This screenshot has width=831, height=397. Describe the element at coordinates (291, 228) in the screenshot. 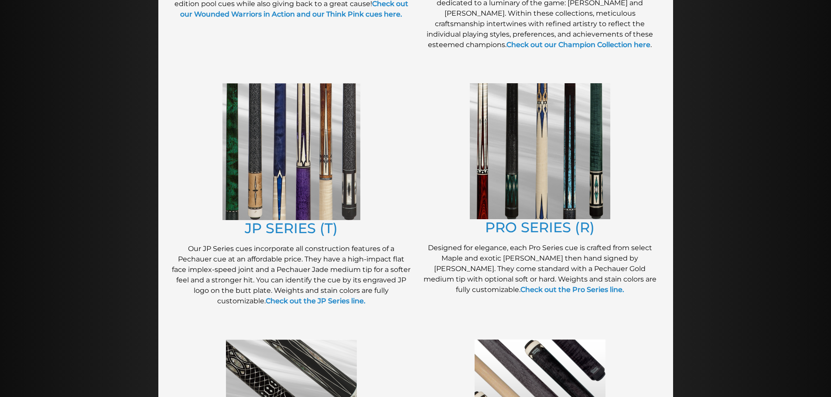

I see `a: JP SERIES (T)` at that location.